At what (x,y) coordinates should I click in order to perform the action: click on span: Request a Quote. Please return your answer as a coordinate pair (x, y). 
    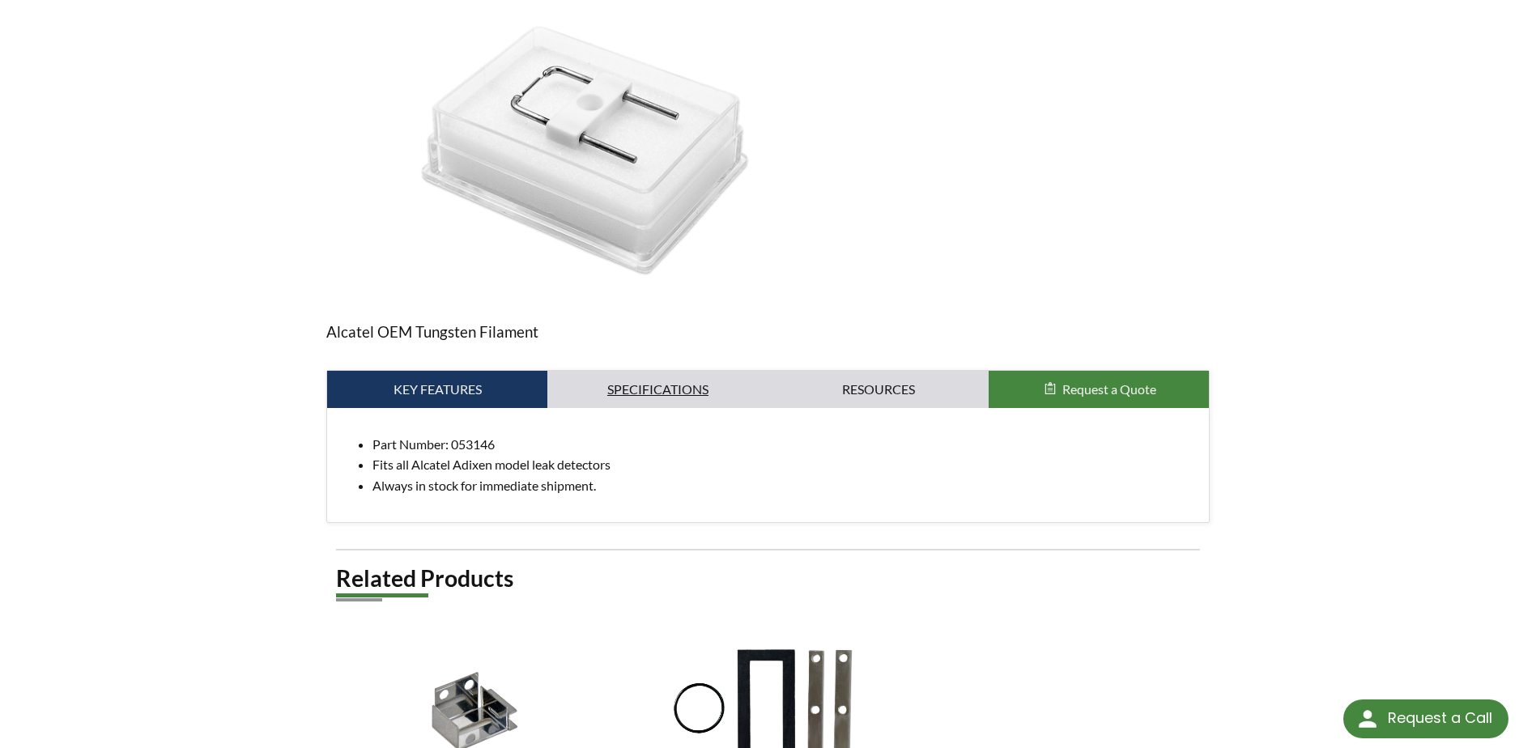
    Looking at the image, I should click on (1109, 389).